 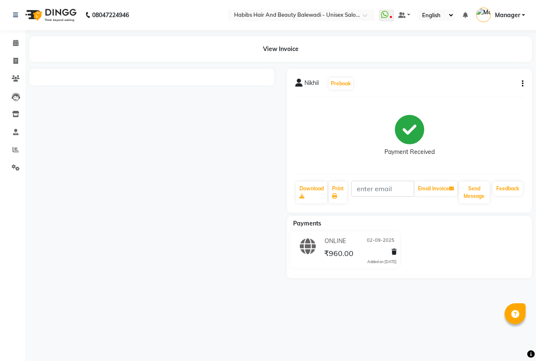 What do you see at coordinates (383, 189) in the screenshot?
I see `input: enter email` at bounding box center [383, 189].